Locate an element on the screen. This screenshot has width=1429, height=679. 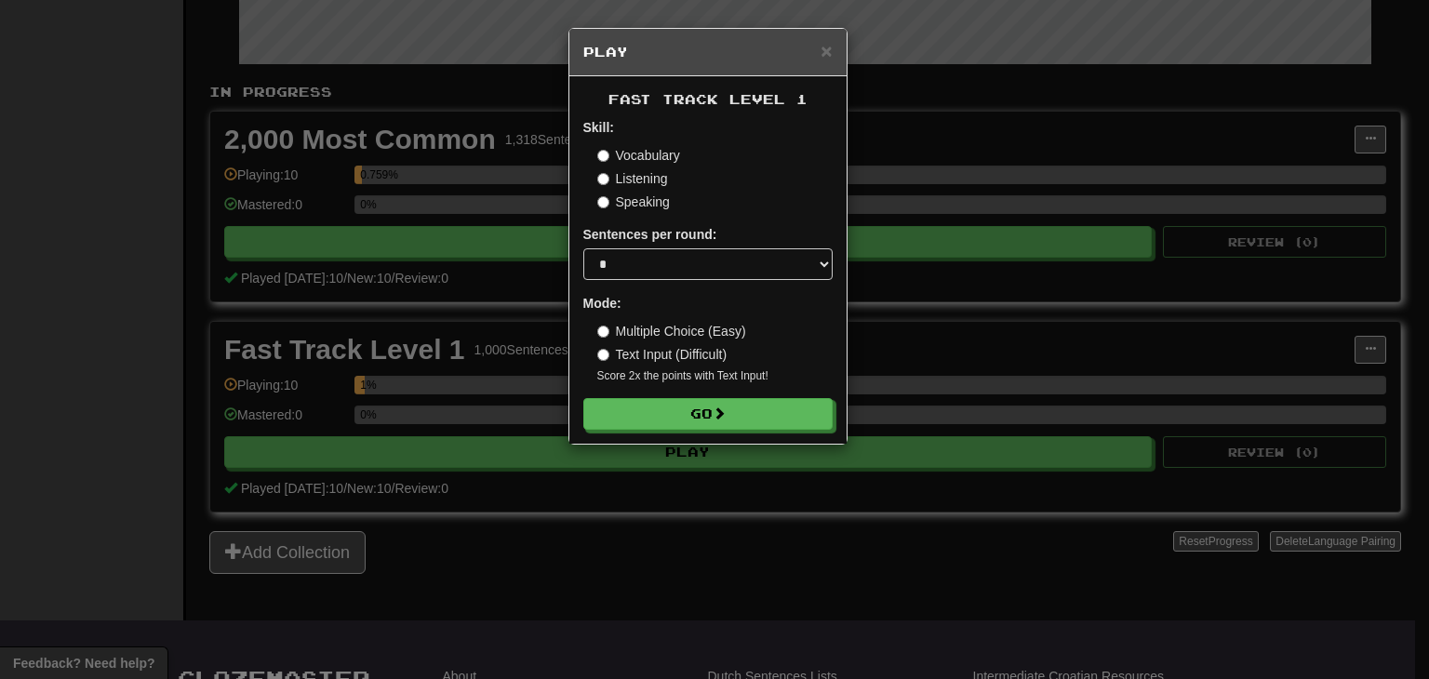
input: Speaking is located at coordinates (603, 202).